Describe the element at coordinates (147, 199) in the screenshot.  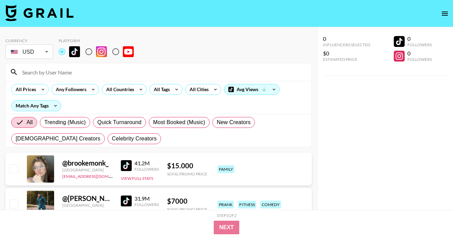
I see `div: 31.9M` at that location.